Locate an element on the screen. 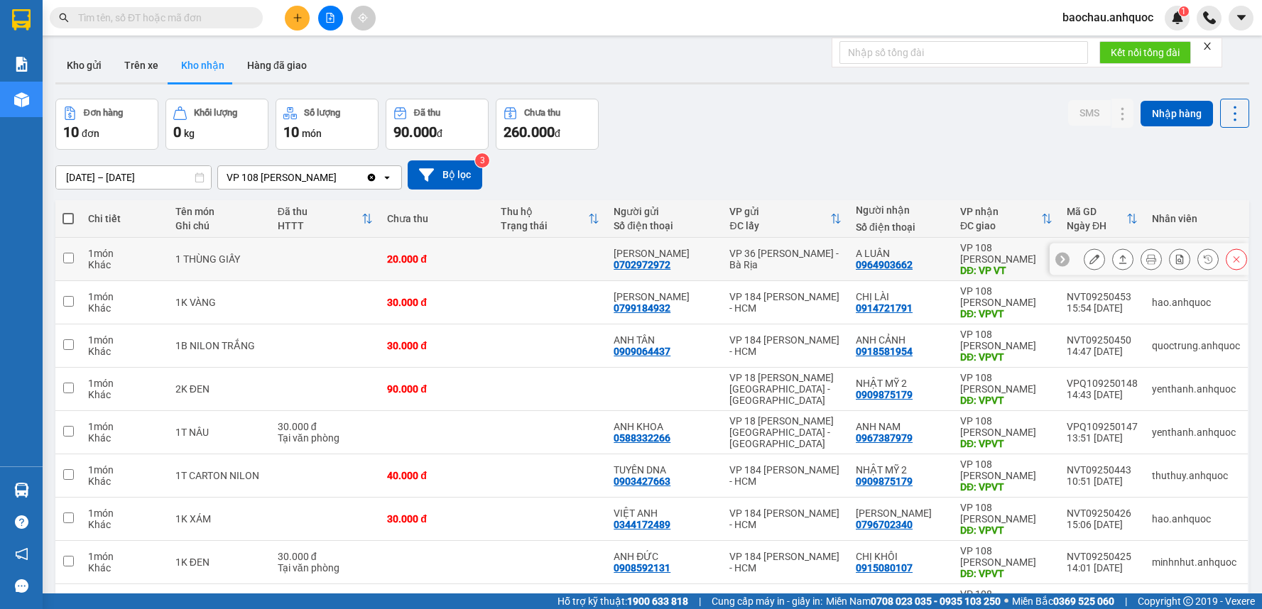  th: Toggle SortBy is located at coordinates (1102, 219).